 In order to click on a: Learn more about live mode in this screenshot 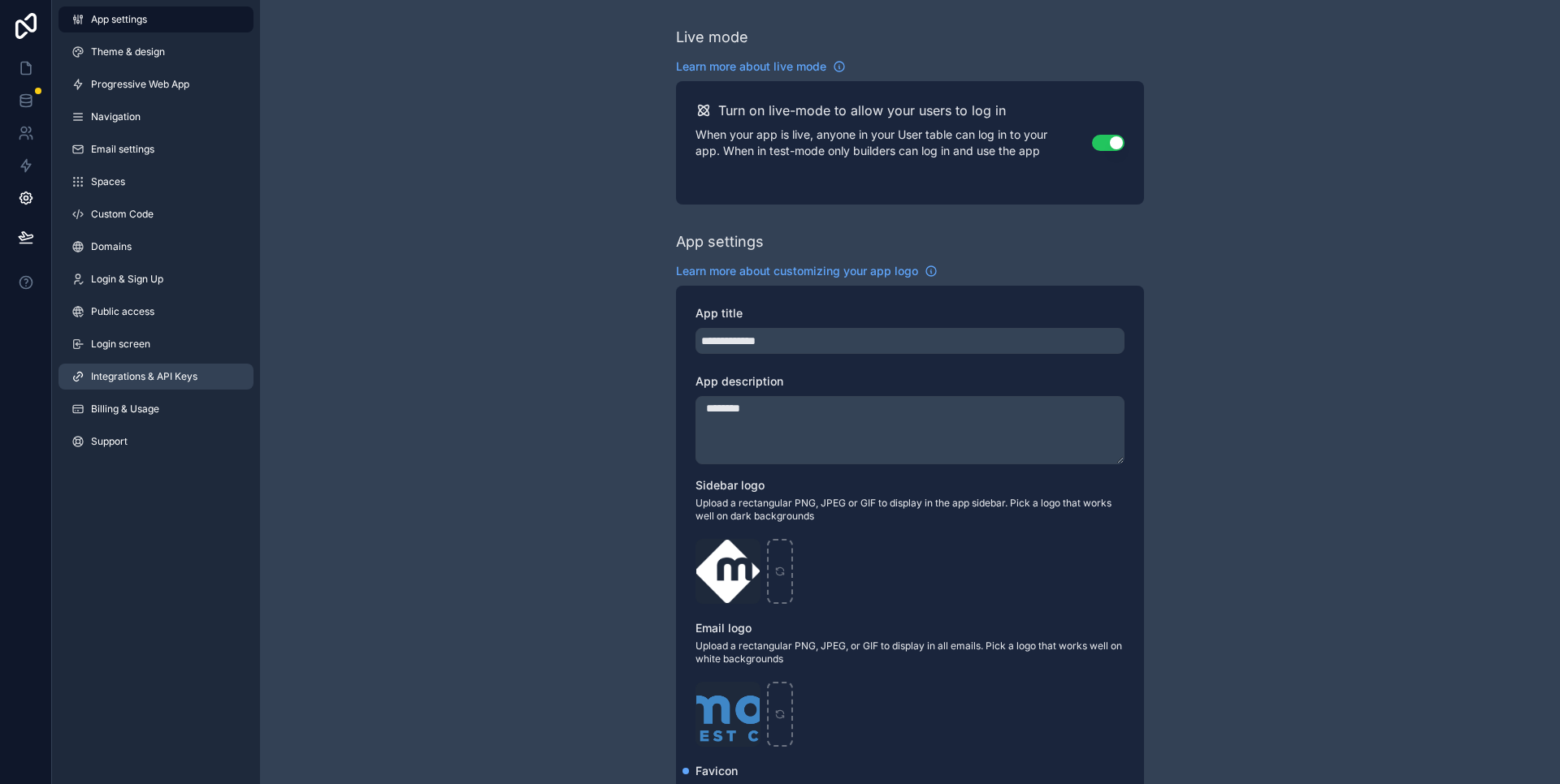, I will do `click(761, 67)`.